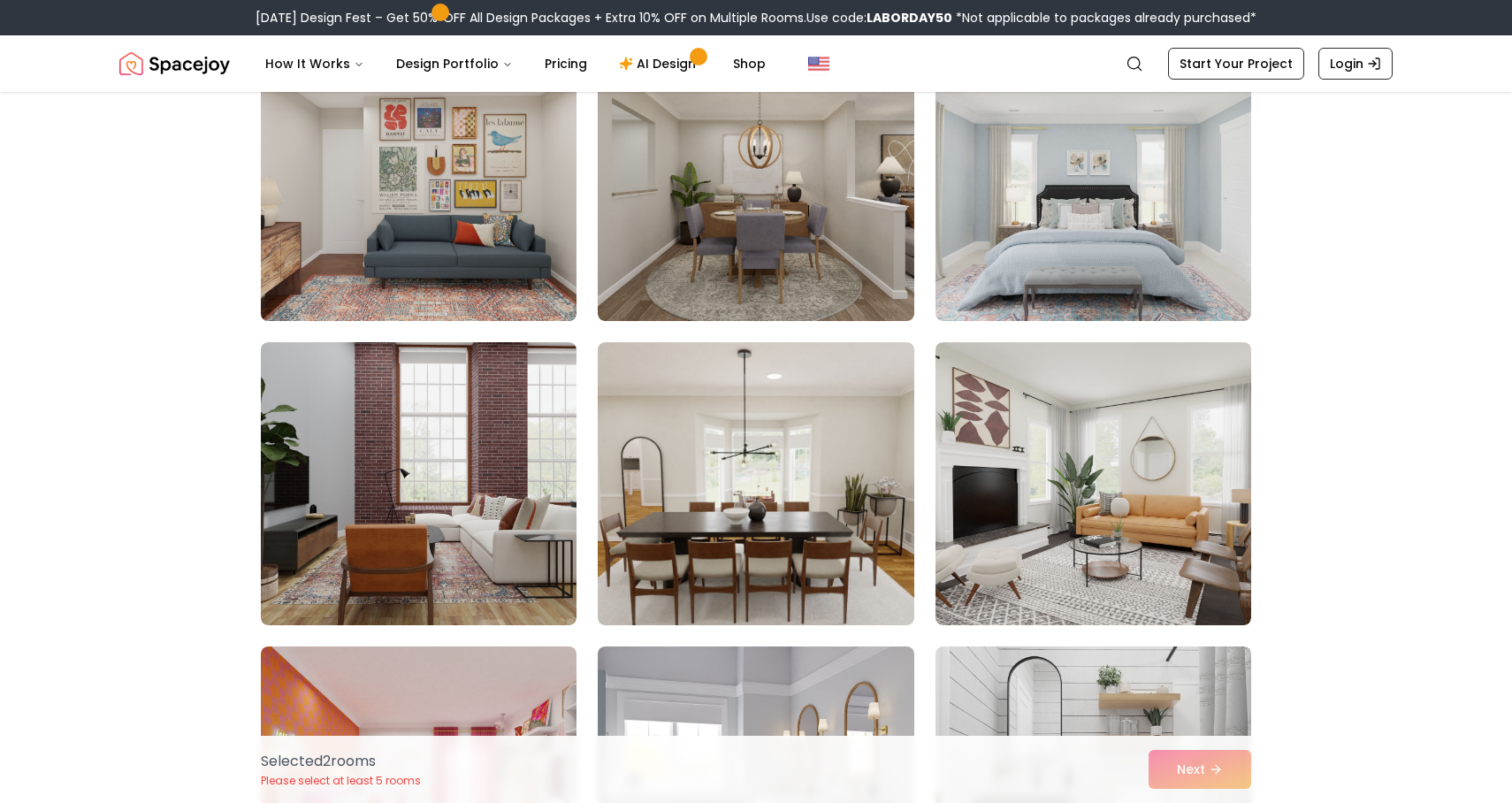 The height and width of the screenshot is (803, 1512). What do you see at coordinates (515, 63) in the screenshot?
I see `nav: Main` at bounding box center [515, 63].